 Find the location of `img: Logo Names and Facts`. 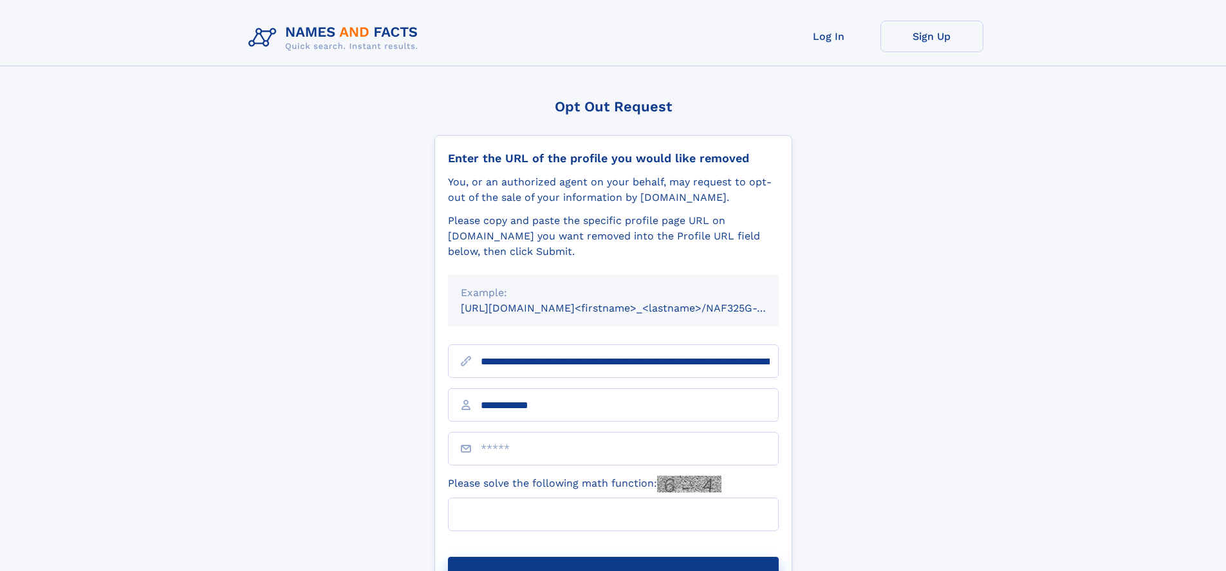

img: Logo Names and Facts is located at coordinates (336, 38).